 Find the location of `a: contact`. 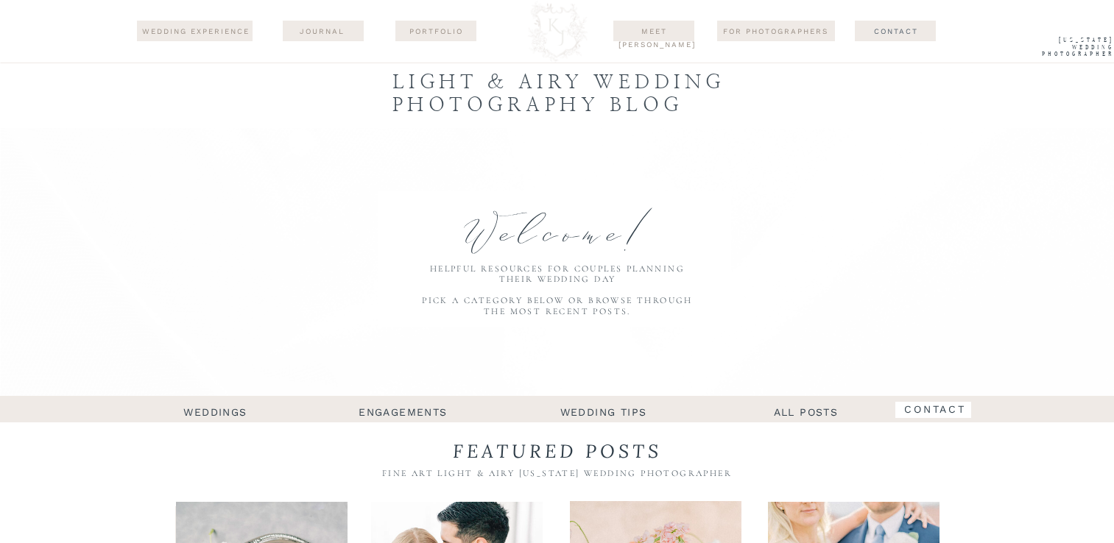

a: contact is located at coordinates (935, 411).